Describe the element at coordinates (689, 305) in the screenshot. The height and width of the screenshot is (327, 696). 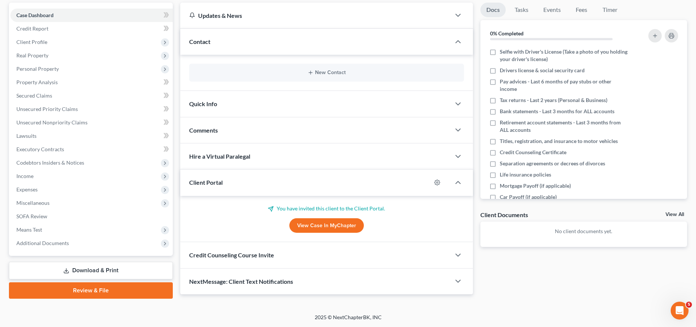
I see `span: 5` at that location.